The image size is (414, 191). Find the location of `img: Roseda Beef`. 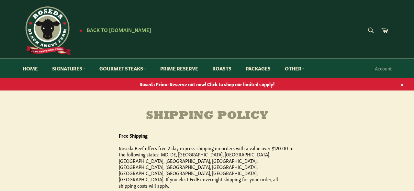

img: Roseda Beef is located at coordinates (47, 31).